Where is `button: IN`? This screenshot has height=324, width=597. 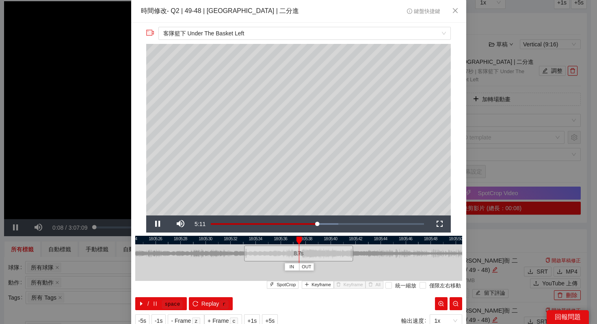 button: IN is located at coordinates (292, 267).